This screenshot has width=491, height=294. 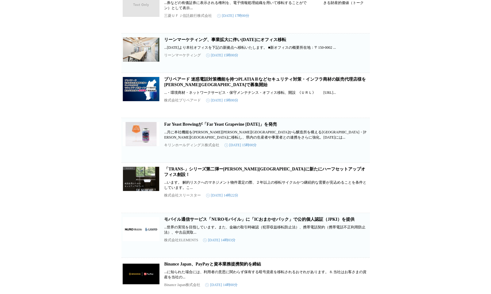 What do you see at coordinates (192, 145) in the screenshot?
I see `p: キリンホールディングス株式会社` at bounding box center [192, 145].